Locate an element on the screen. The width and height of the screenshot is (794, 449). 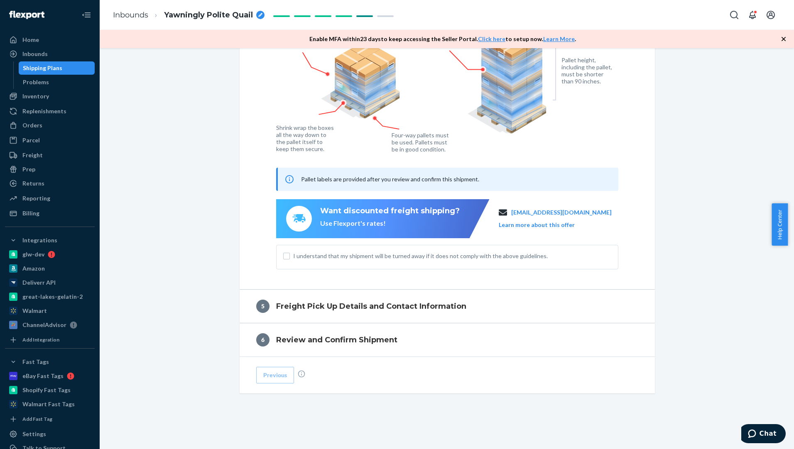
button: Learn more about this offer is located at coordinates (536, 225).